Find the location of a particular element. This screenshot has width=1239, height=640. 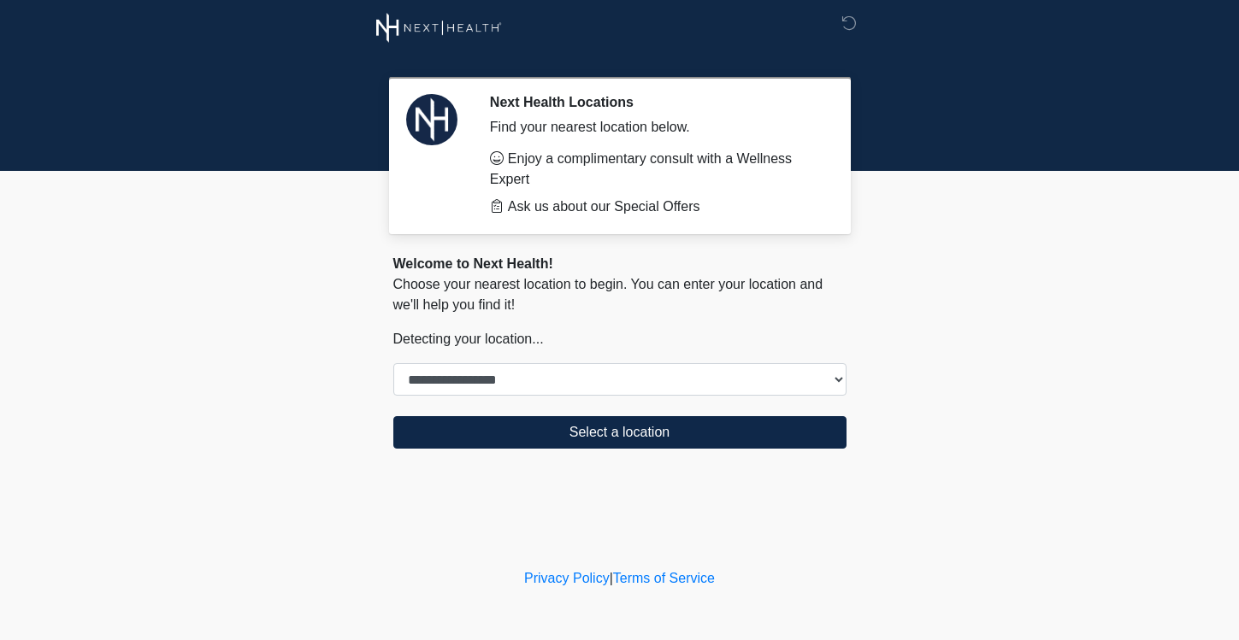

div: Welcome to Next Health! is located at coordinates (620, 264).